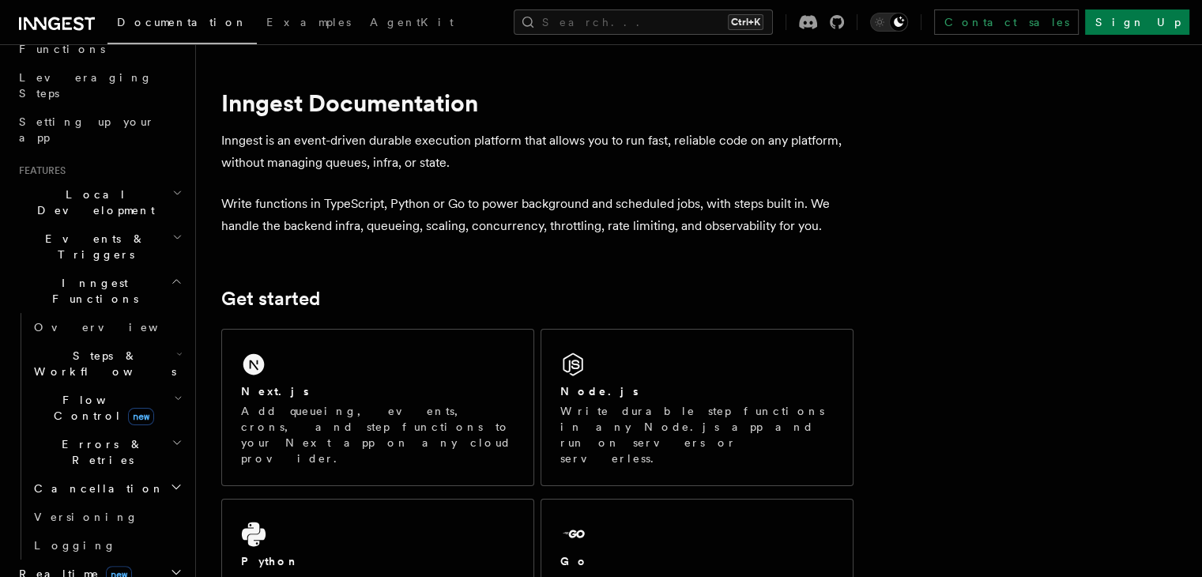 The width and height of the screenshot is (1202, 577). Describe the element at coordinates (100, 408) in the screenshot. I see `span: Flow Control` at that location.